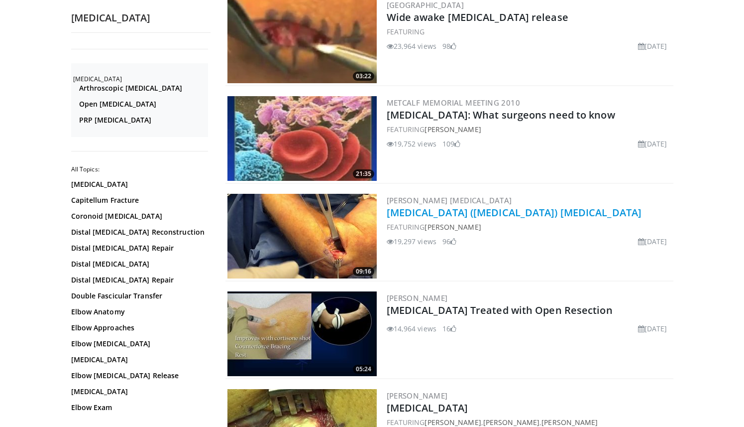  I want to click on a: 21:35, so click(302, 138).